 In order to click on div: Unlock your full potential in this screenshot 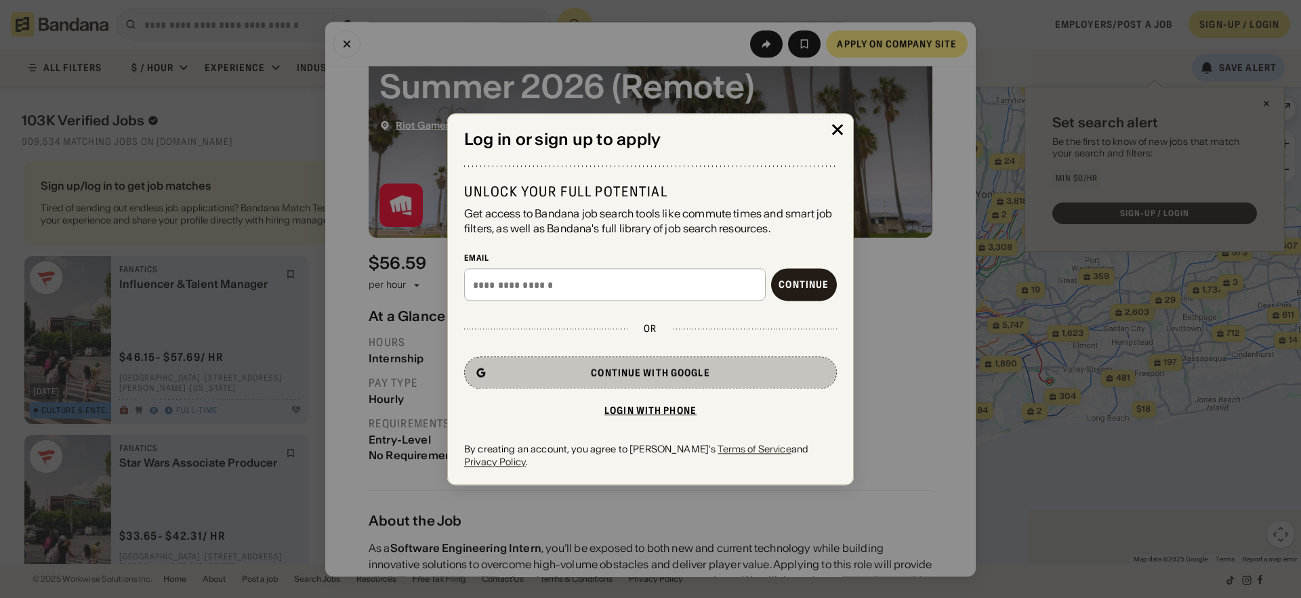, I will do `click(650, 192)`.